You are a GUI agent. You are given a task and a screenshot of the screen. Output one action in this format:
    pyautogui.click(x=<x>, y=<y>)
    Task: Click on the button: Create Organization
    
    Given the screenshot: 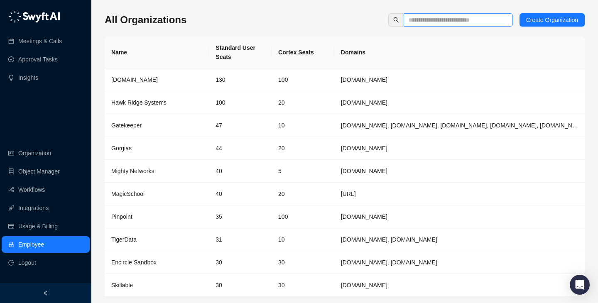 What is the action you would take?
    pyautogui.click(x=552, y=20)
    